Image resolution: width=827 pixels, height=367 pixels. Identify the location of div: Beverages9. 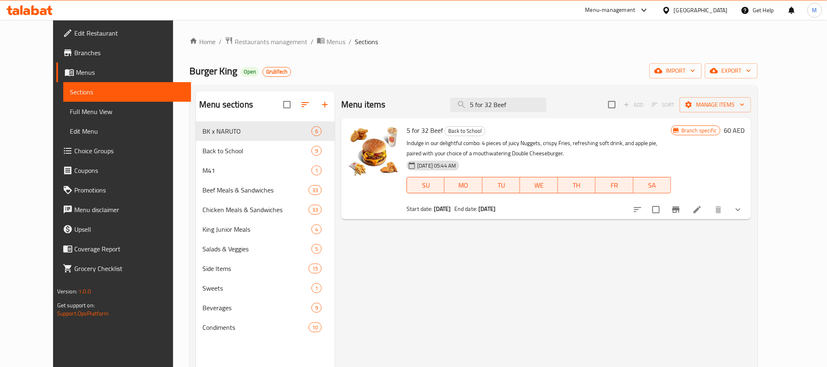
(265, 307).